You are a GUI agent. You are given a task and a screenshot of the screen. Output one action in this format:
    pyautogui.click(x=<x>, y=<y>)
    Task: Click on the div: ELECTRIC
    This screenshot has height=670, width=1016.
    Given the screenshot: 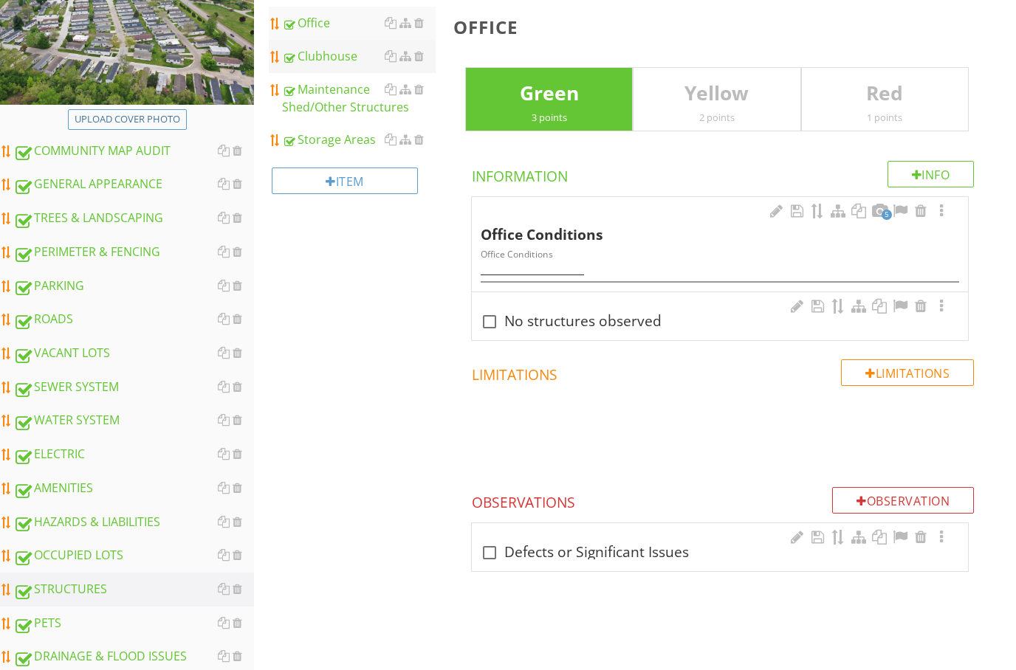 What is the action you would take?
    pyautogui.click(x=134, y=455)
    